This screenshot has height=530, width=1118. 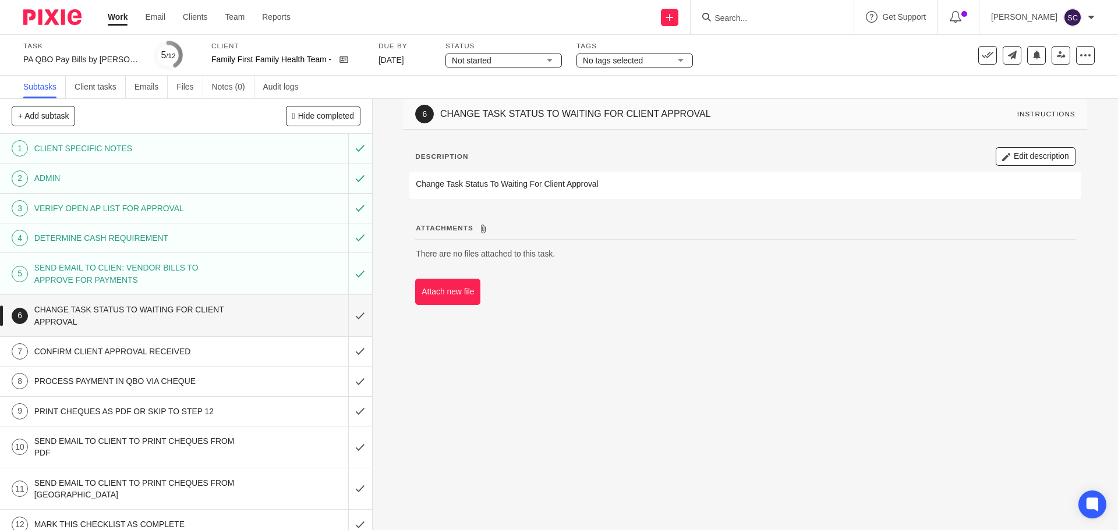 What do you see at coordinates (135, 148) in the screenshot?
I see `h1: CLIENT SPECIFIC NOTES` at bounding box center [135, 148].